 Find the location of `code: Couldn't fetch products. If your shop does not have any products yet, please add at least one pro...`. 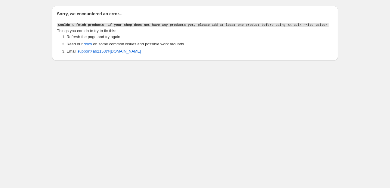

code: Couldn't fetch products. If your shop does not have any products yet, please add at least one pro... is located at coordinates (193, 25).